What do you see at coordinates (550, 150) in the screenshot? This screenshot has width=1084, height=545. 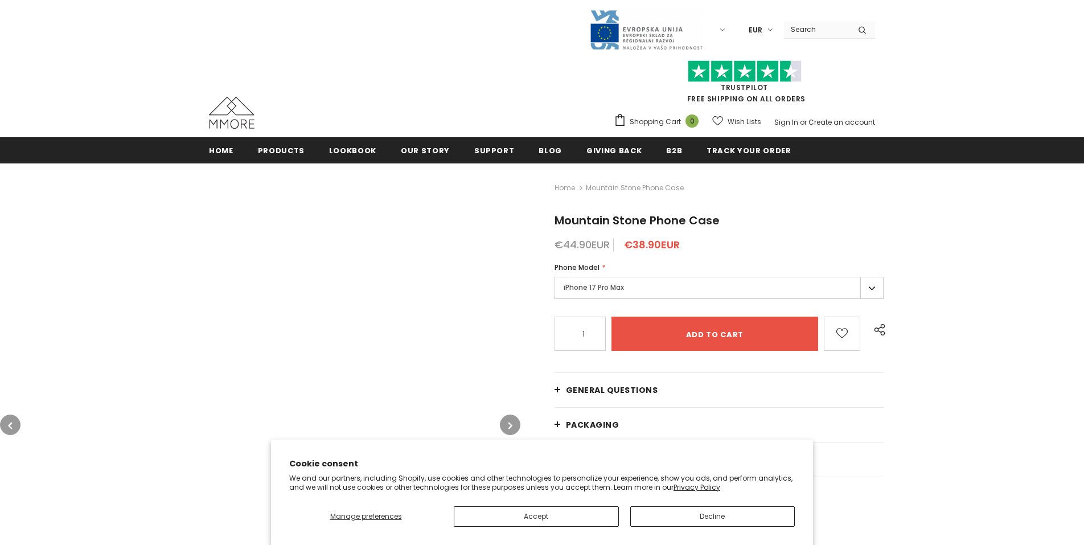 I see `a: Blog` at bounding box center [550, 150].